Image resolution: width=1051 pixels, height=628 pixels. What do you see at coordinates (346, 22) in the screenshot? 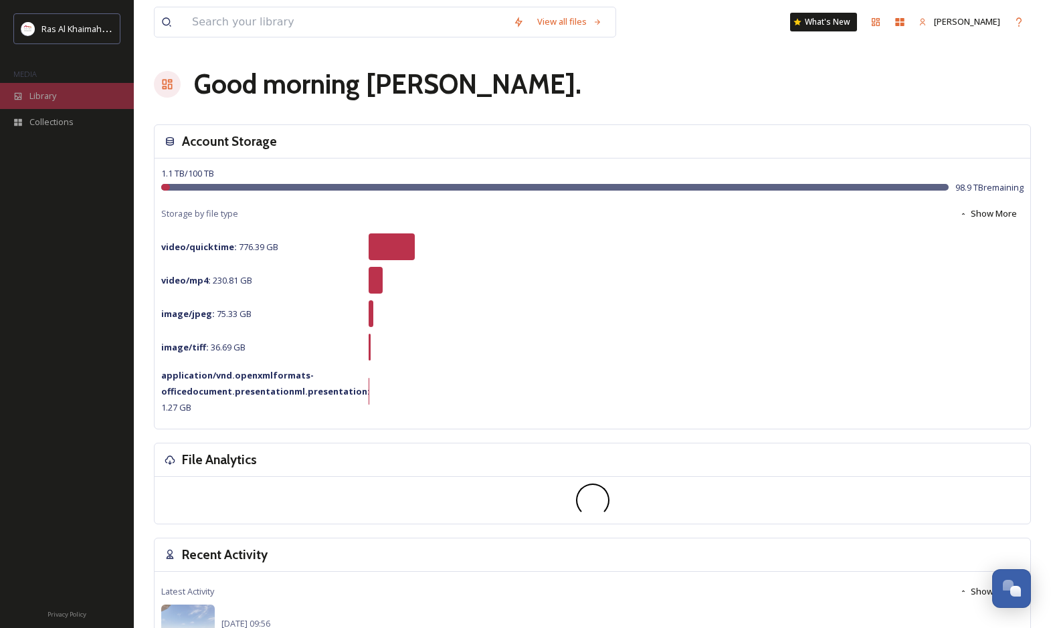
I see `input: Search your library` at bounding box center [346, 22].